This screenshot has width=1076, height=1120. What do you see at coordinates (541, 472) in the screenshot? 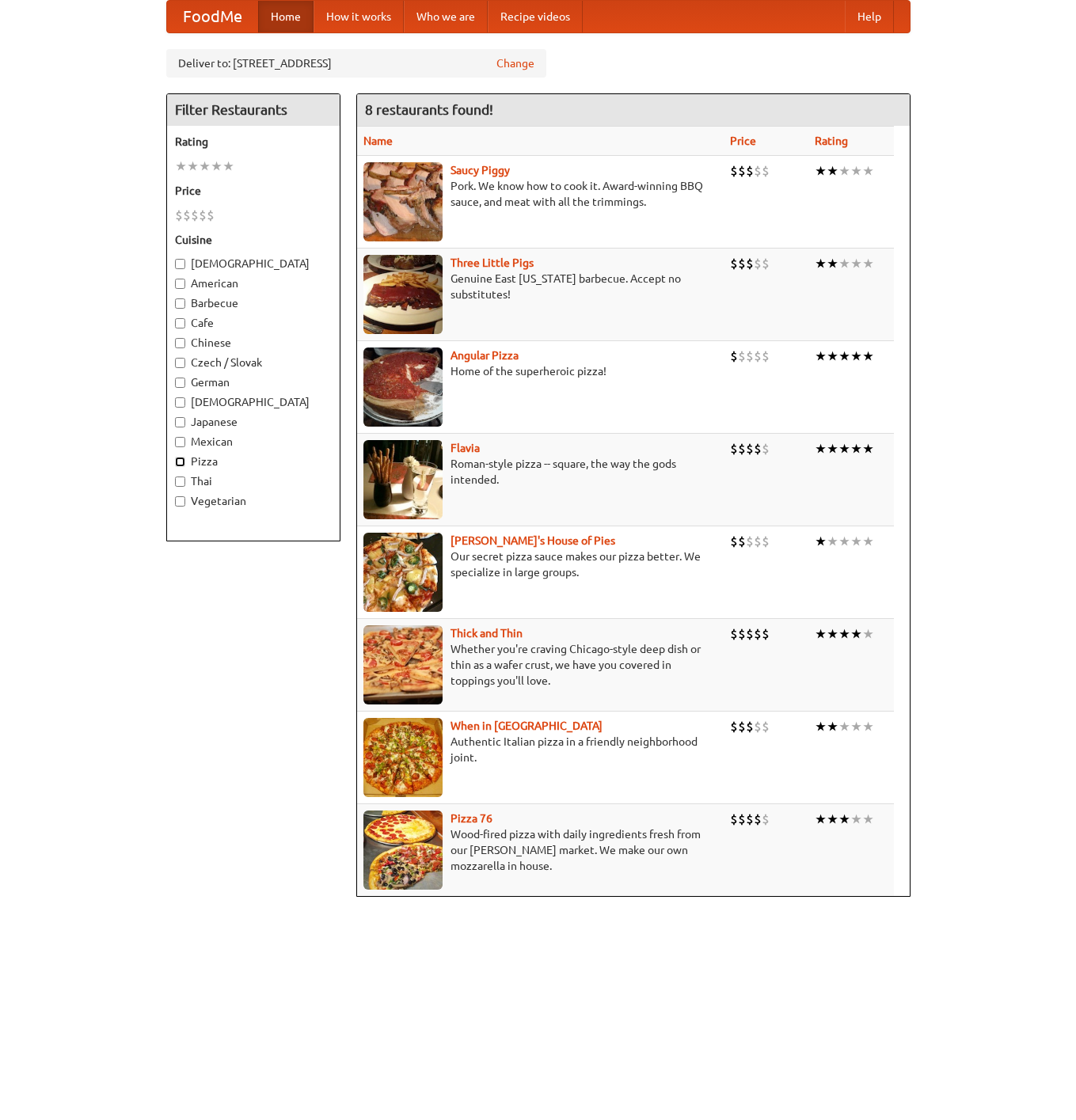
I see `p: Roman-style pizza -- square, the way the gods intended.` at bounding box center [541, 472].